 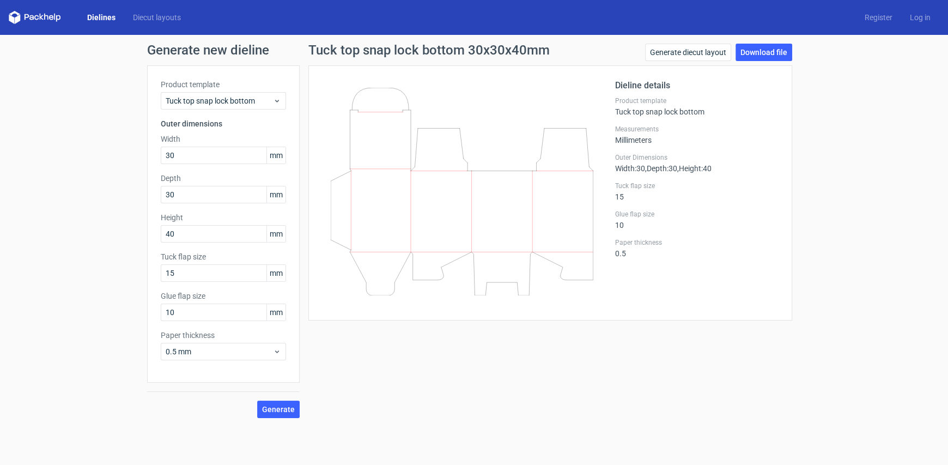 What do you see at coordinates (921, 17) in the screenshot?
I see `a: Log in` at bounding box center [921, 17].